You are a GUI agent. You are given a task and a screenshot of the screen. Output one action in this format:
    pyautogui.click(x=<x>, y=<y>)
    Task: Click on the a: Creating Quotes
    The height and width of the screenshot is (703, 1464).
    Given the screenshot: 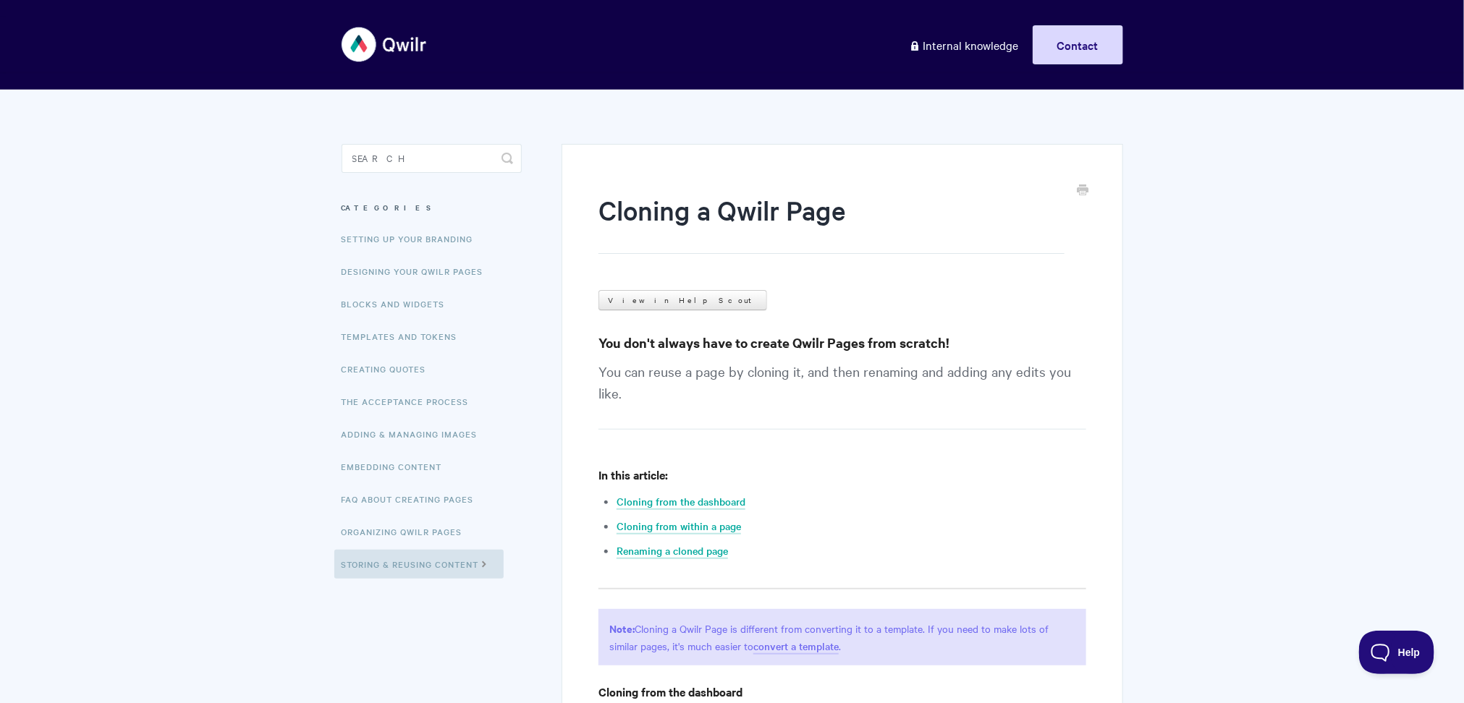 What is the action you would take?
    pyautogui.click(x=389, y=369)
    